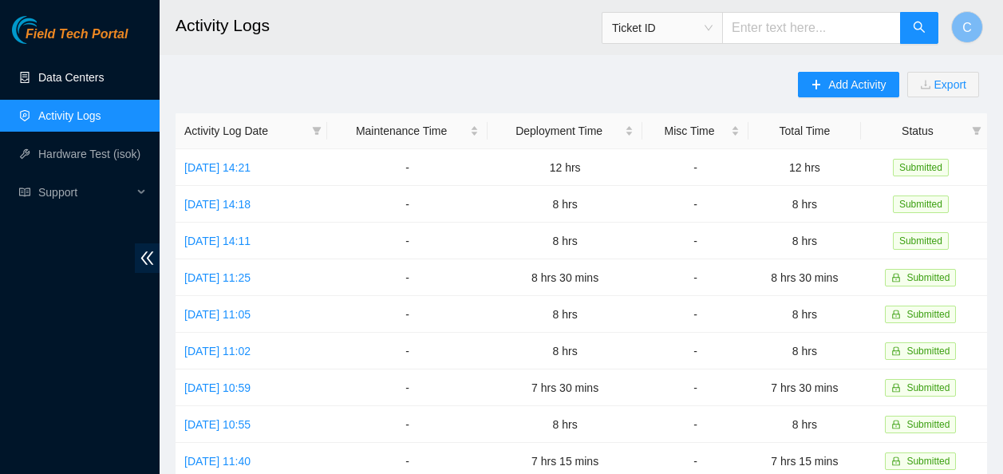  I want to click on span: Field Tech Portal, so click(77, 34).